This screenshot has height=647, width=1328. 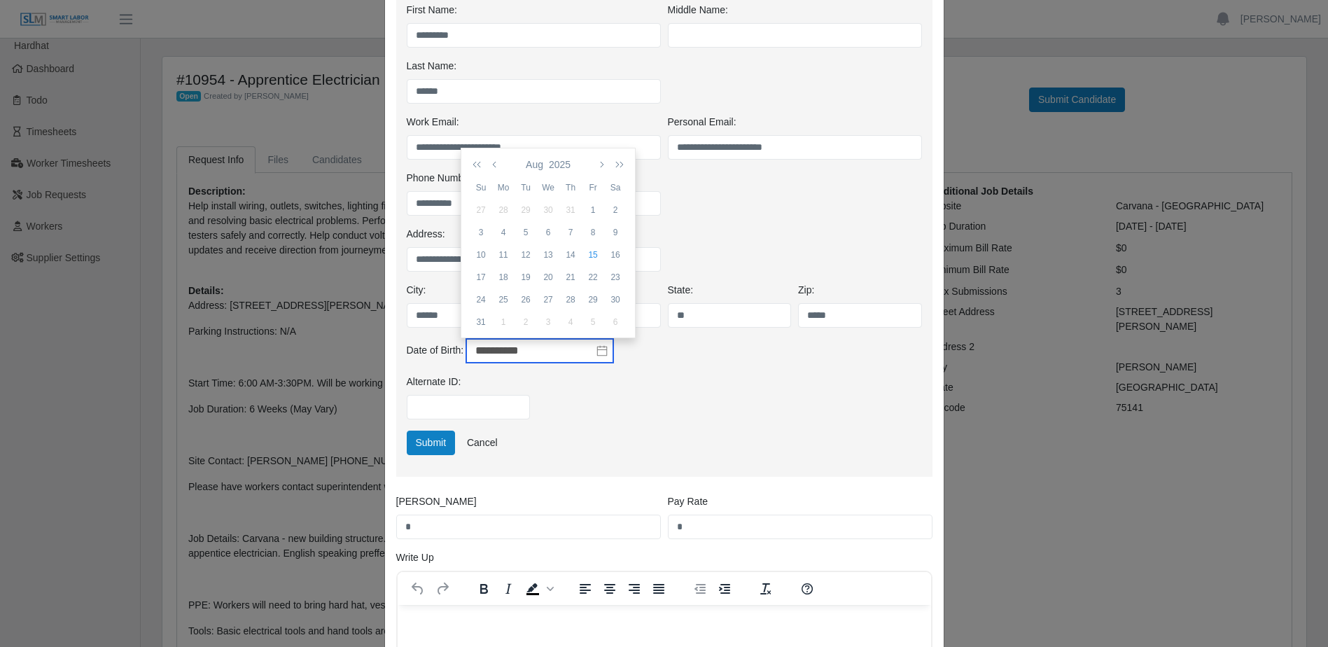 What do you see at coordinates (571, 300) in the screenshot?
I see `td: 2025-08-28` at bounding box center [571, 300].